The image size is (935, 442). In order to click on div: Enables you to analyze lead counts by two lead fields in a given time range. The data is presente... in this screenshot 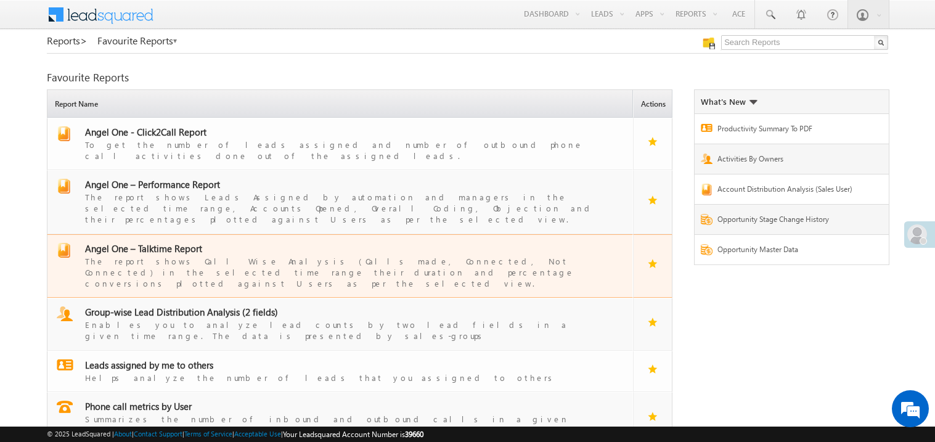, I will do `click(348, 330)`.